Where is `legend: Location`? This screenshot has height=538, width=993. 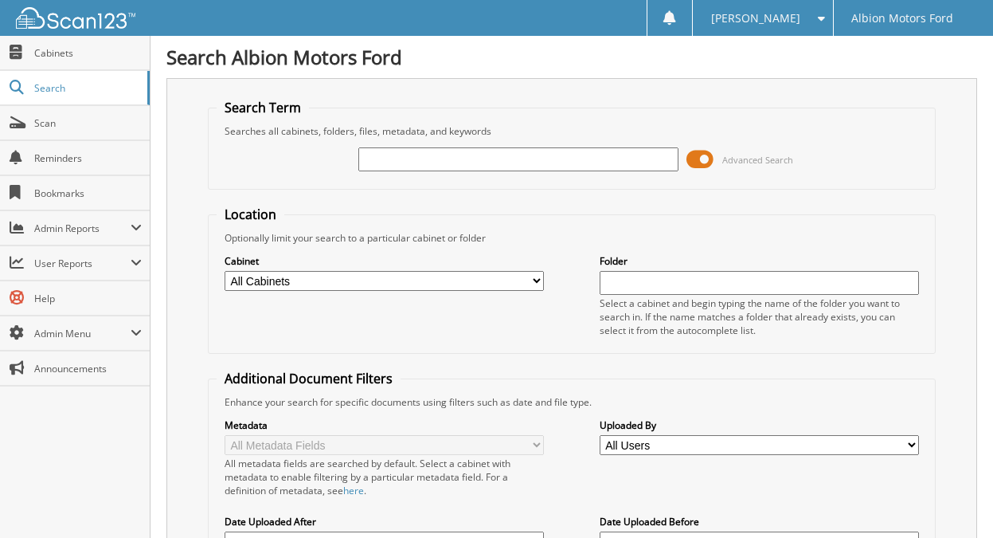 legend: Location is located at coordinates (250, 214).